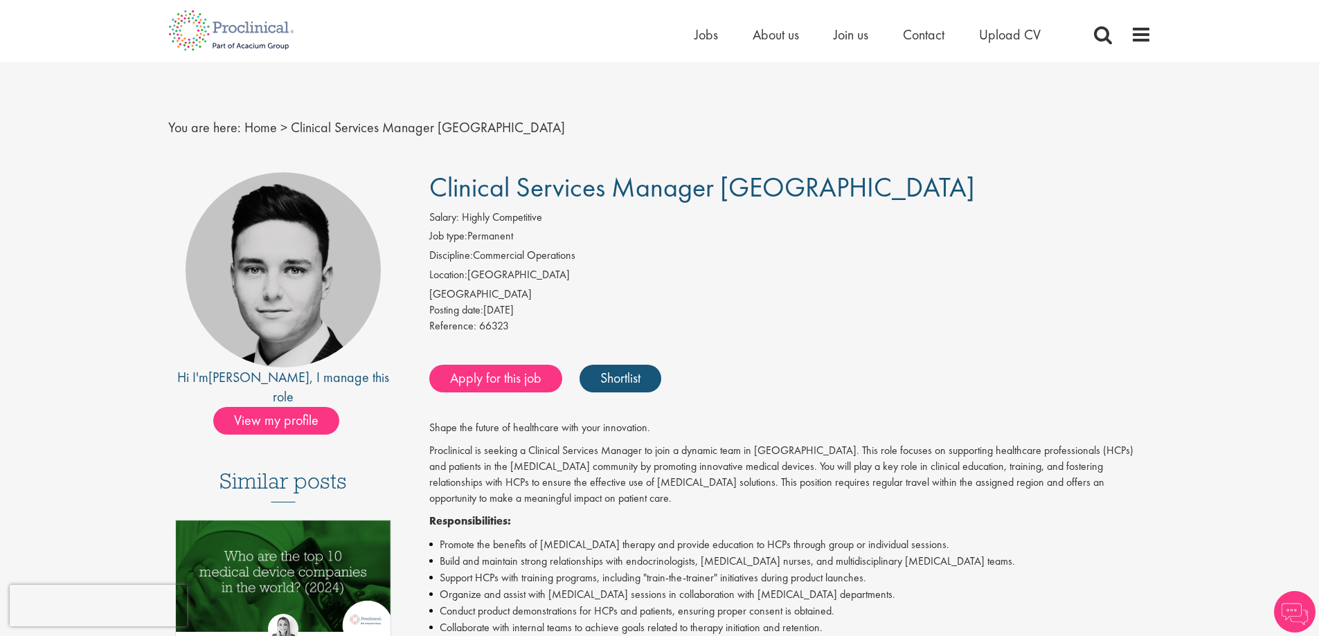  What do you see at coordinates (790, 612) in the screenshot?
I see `li: Conduct product demonstrations for HCPs and patients, ensuring proper consent is obtained.` at bounding box center [790, 612].